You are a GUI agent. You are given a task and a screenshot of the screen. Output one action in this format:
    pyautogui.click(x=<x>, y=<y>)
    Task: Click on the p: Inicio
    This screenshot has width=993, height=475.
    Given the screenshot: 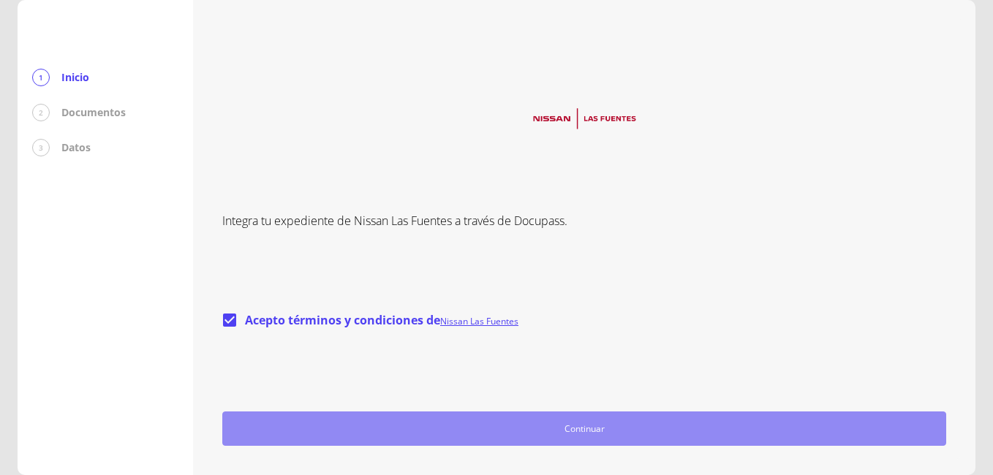 What is the action you would take?
    pyautogui.click(x=75, y=78)
    